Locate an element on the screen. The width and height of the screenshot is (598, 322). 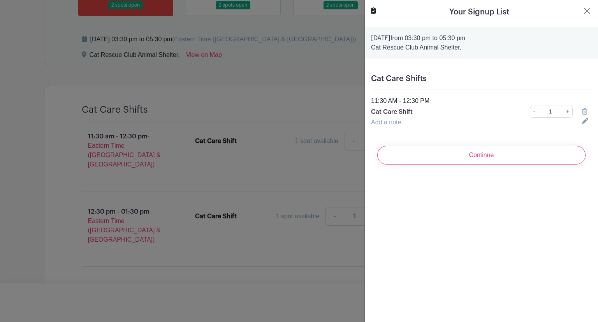
div: 11:30 AM - 12:30 PM is located at coordinates (482, 101).